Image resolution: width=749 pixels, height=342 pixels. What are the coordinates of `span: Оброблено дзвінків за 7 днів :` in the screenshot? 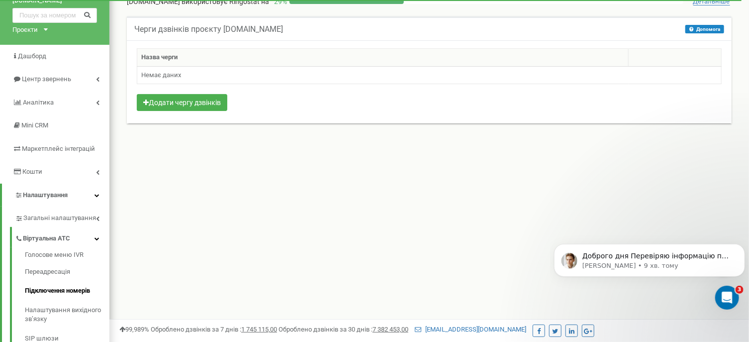 It's located at (214, 329).